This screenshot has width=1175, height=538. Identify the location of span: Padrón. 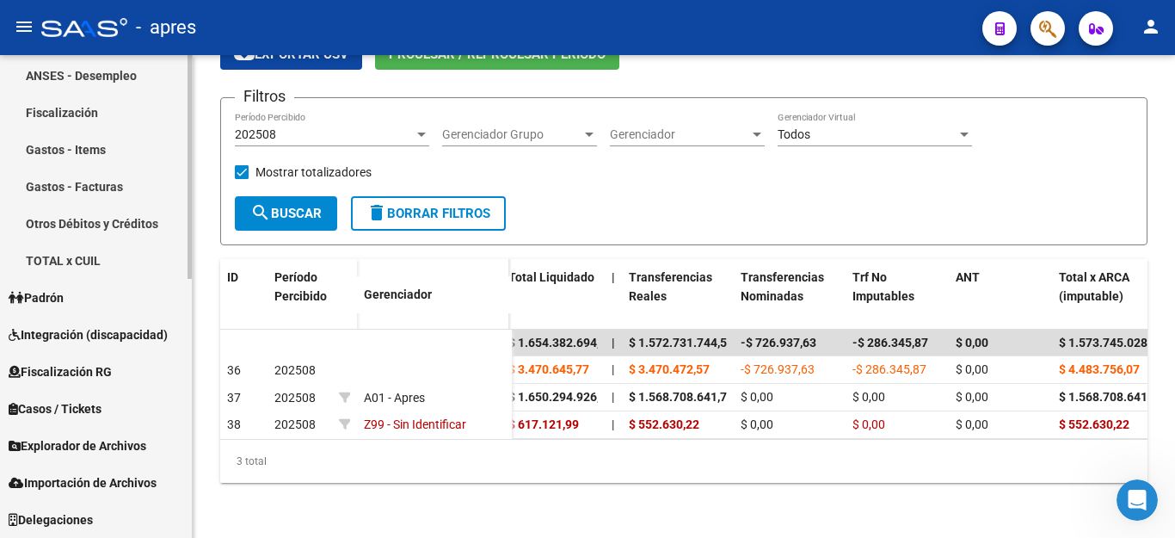
(36, 298).